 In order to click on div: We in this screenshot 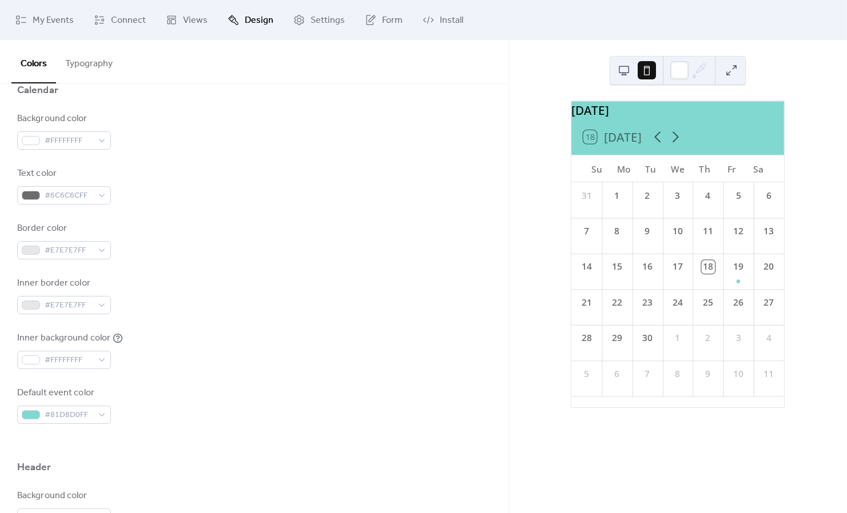, I will do `click(677, 169)`.